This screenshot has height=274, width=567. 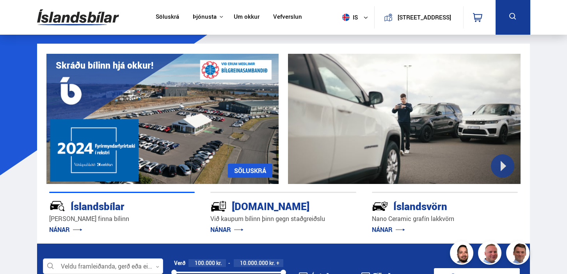 What do you see at coordinates (349, 17) in the screenshot?
I see `span: is` at bounding box center [349, 17].